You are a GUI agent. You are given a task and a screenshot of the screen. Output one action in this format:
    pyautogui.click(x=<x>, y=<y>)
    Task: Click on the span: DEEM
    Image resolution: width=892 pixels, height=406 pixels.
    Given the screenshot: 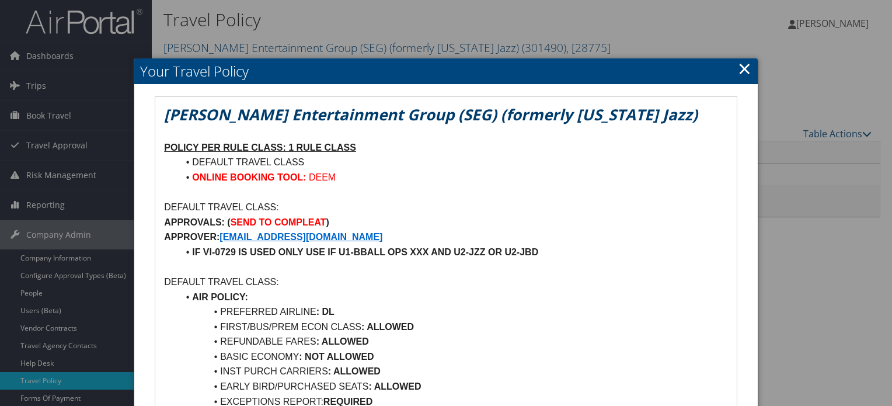 What is the action you would take?
    pyautogui.click(x=322, y=177)
    